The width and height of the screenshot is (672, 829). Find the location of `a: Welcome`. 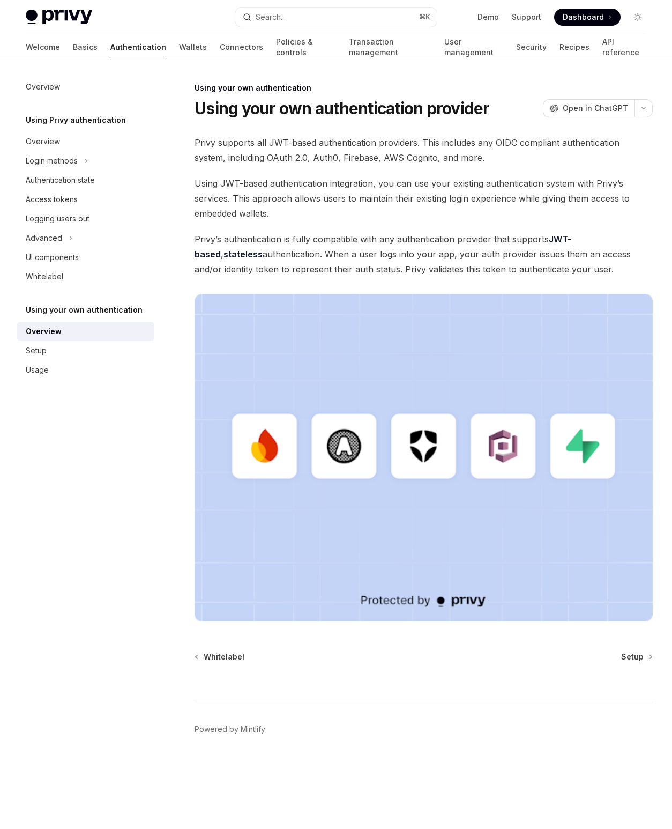

a: Welcome is located at coordinates (43, 47).